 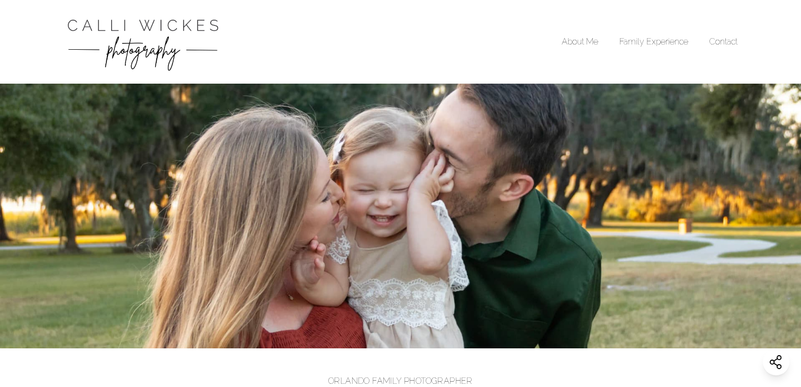 I want to click on a: Calli Wickes Photography Home Page, so click(x=143, y=42).